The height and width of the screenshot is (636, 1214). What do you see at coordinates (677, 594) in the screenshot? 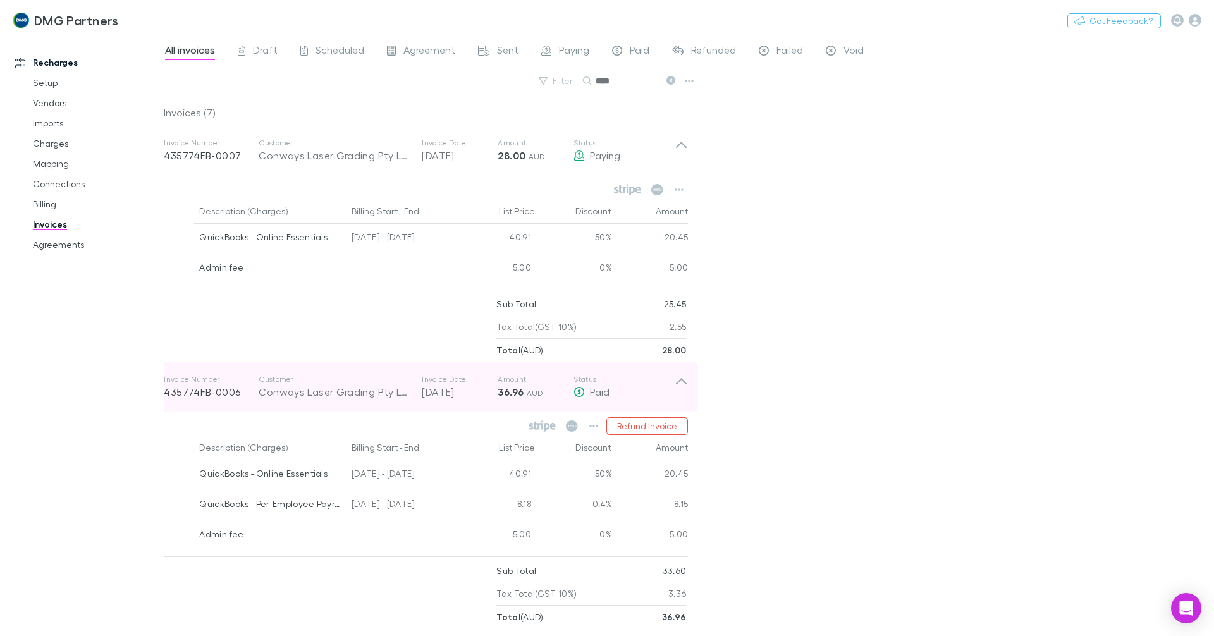
I see `p: 3.36` at bounding box center [677, 594].